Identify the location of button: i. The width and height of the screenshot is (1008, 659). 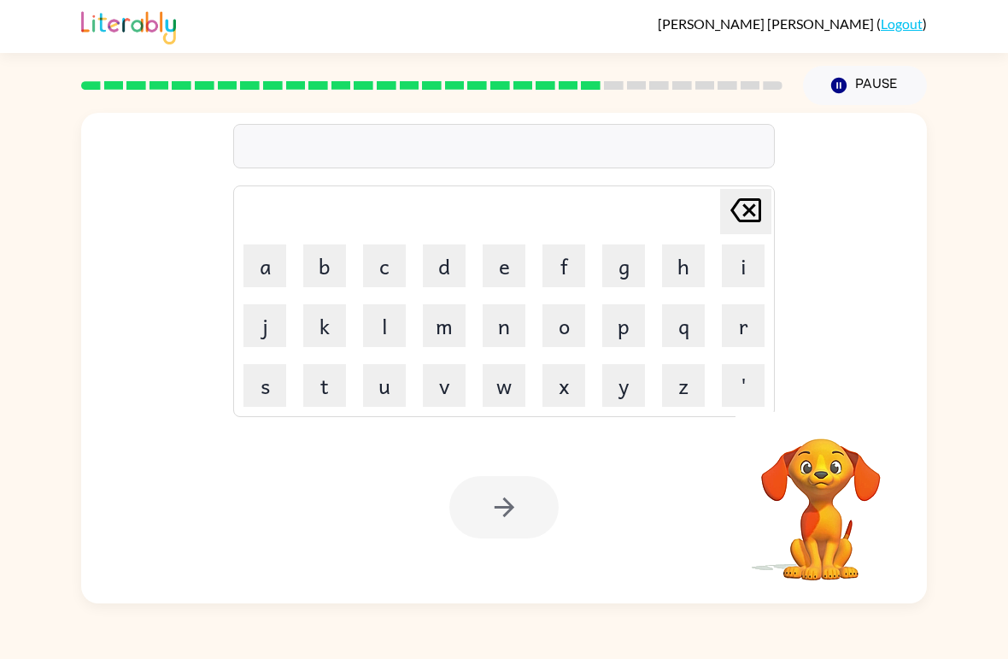
(743, 266).